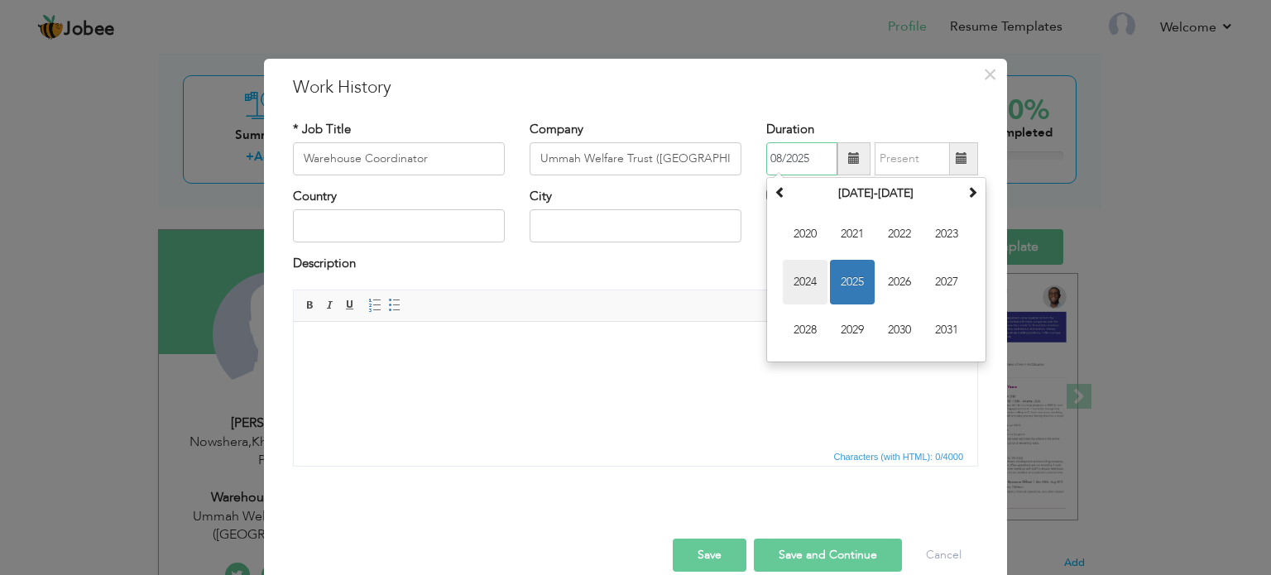 This screenshot has height=575, width=1271. I want to click on th: Select Decade, so click(876, 194).